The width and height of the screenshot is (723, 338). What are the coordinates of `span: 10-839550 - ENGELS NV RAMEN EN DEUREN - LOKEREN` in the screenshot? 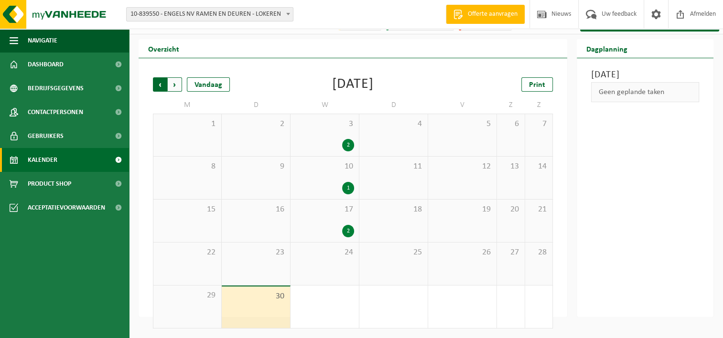 It's located at (210, 14).